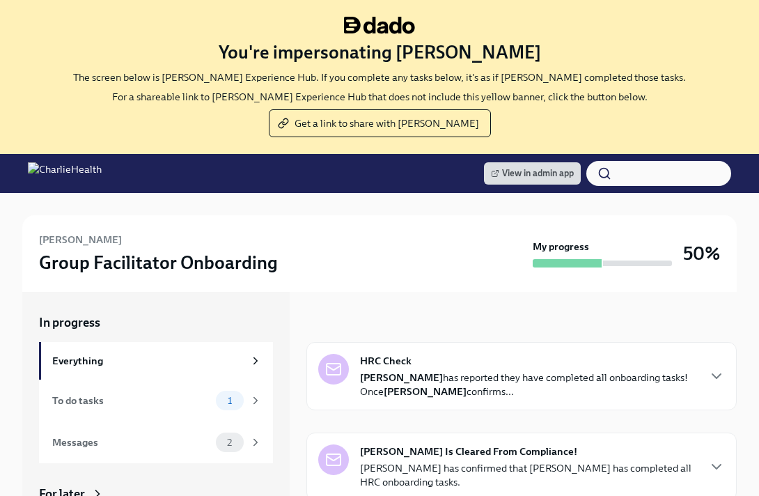 The height and width of the screenshot is (496, 759). Describe the element at coordinates (156, 442) in the screenshot. I see `a: Messages2` at that location.